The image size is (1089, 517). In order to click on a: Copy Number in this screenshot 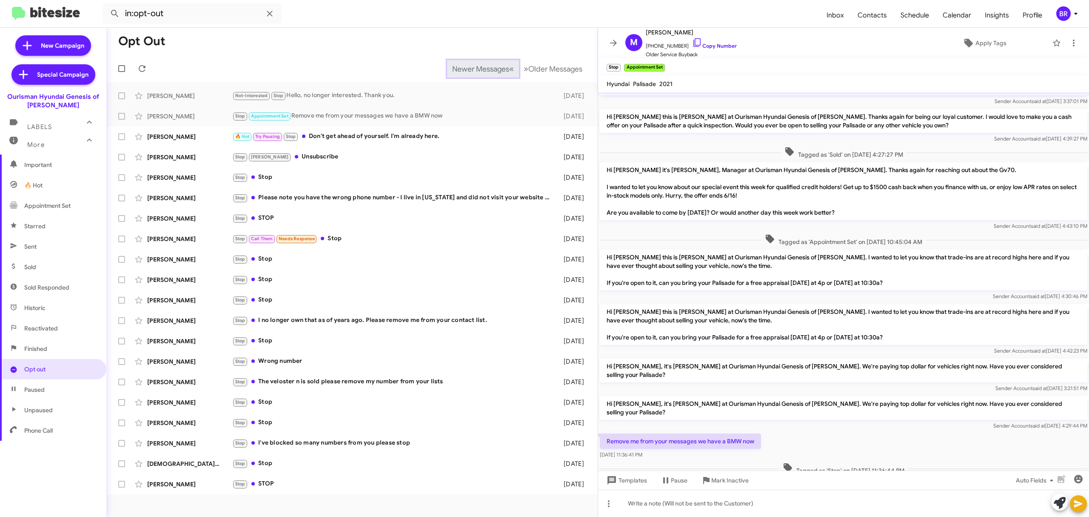, I will do `click(714, 46)`.